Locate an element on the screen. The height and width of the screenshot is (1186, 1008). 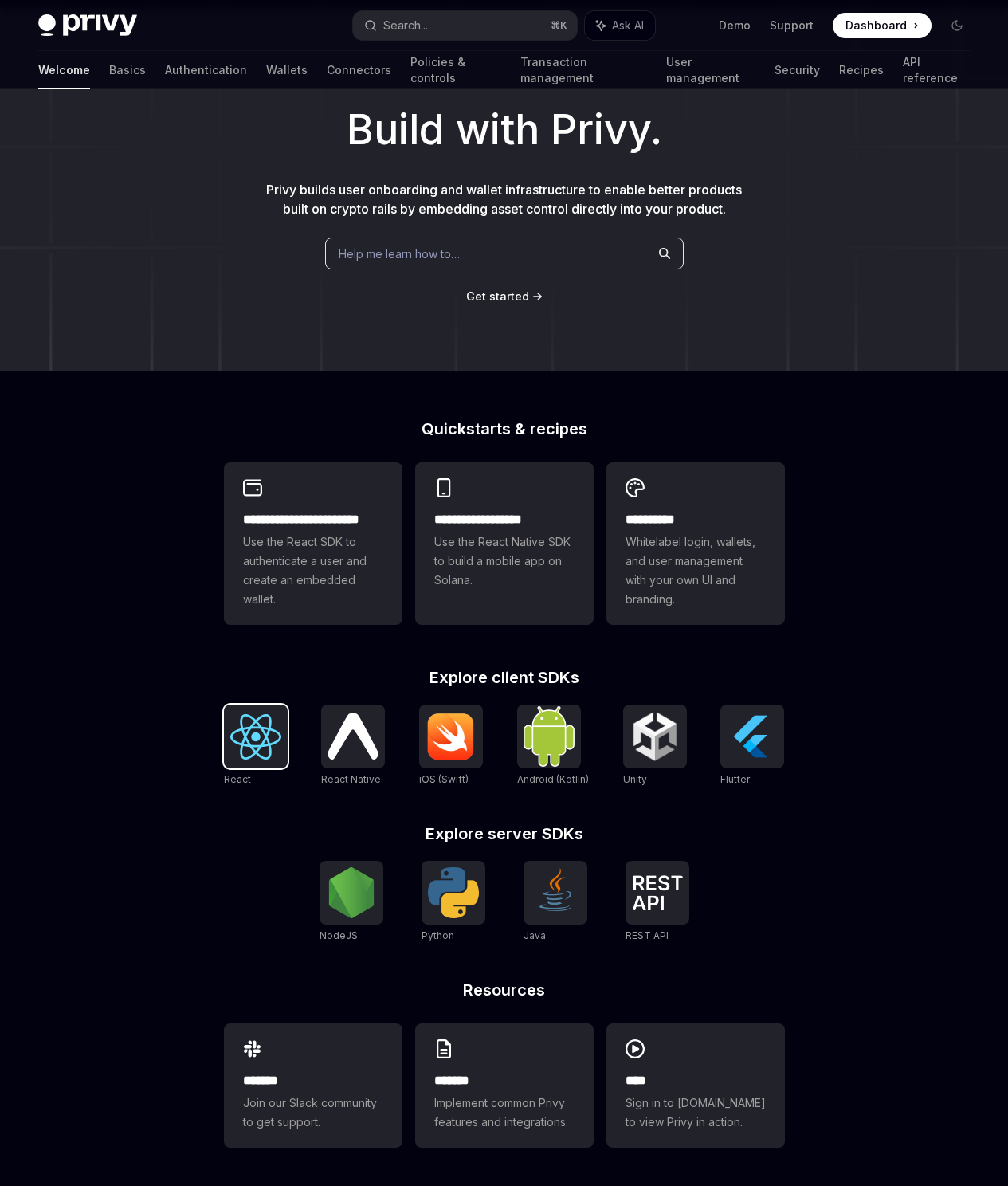
a: Security is located at coordinates (797, 70).